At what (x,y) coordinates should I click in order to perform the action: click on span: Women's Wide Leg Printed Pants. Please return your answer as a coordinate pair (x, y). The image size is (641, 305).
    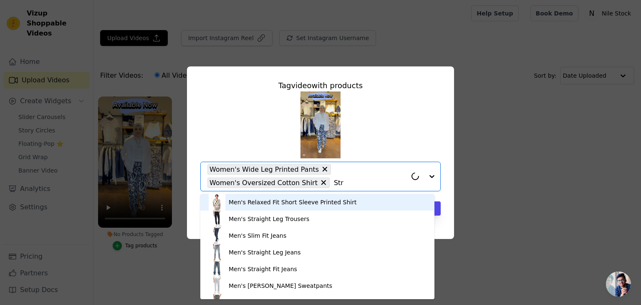
    Looking at the image, I should click on (264, 169).